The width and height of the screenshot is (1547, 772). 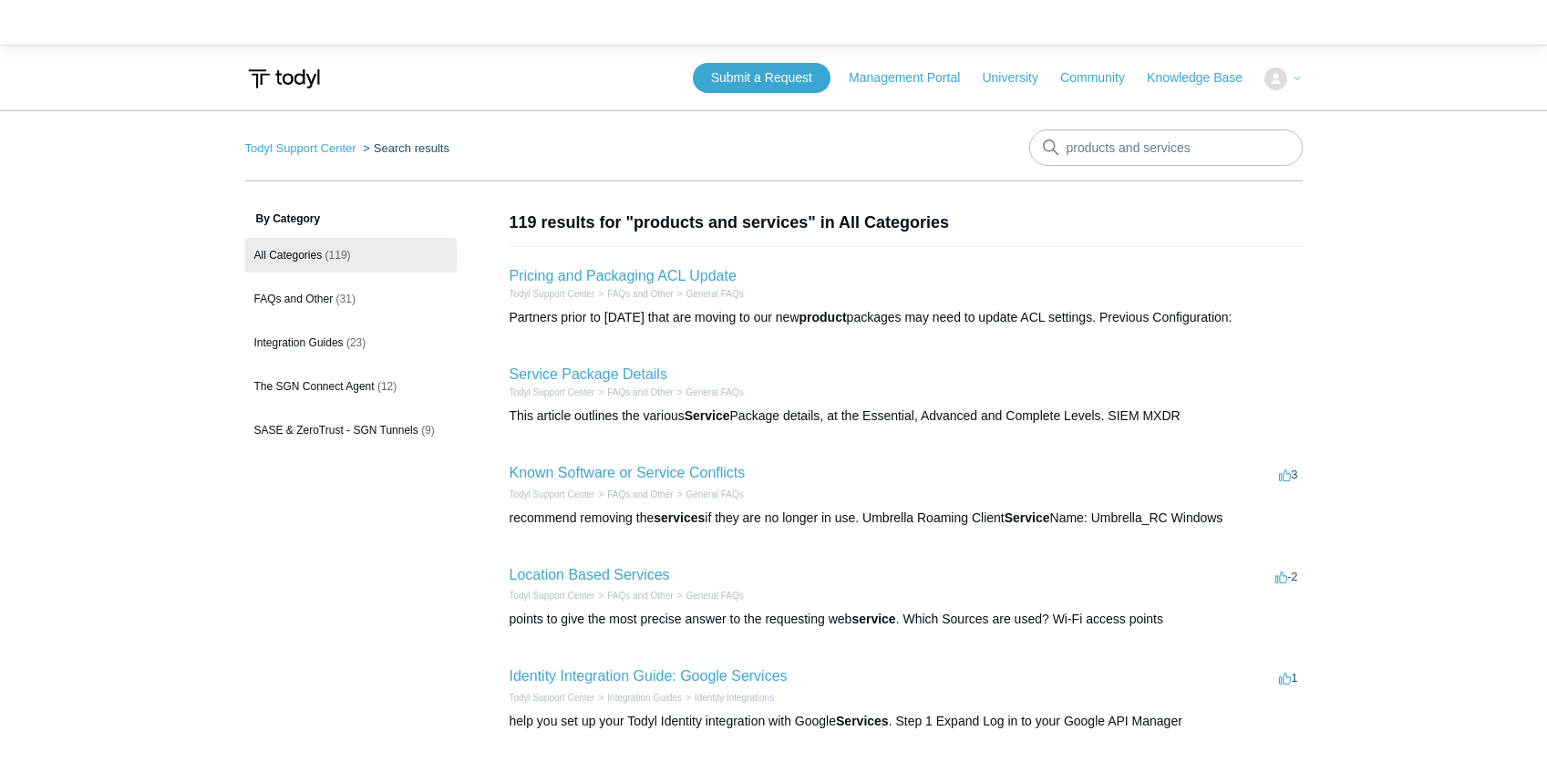 What do you see at coordinates (638, 698) in the screenshot?
I see `li: Integration Guides` at bounding box center [638, 698].